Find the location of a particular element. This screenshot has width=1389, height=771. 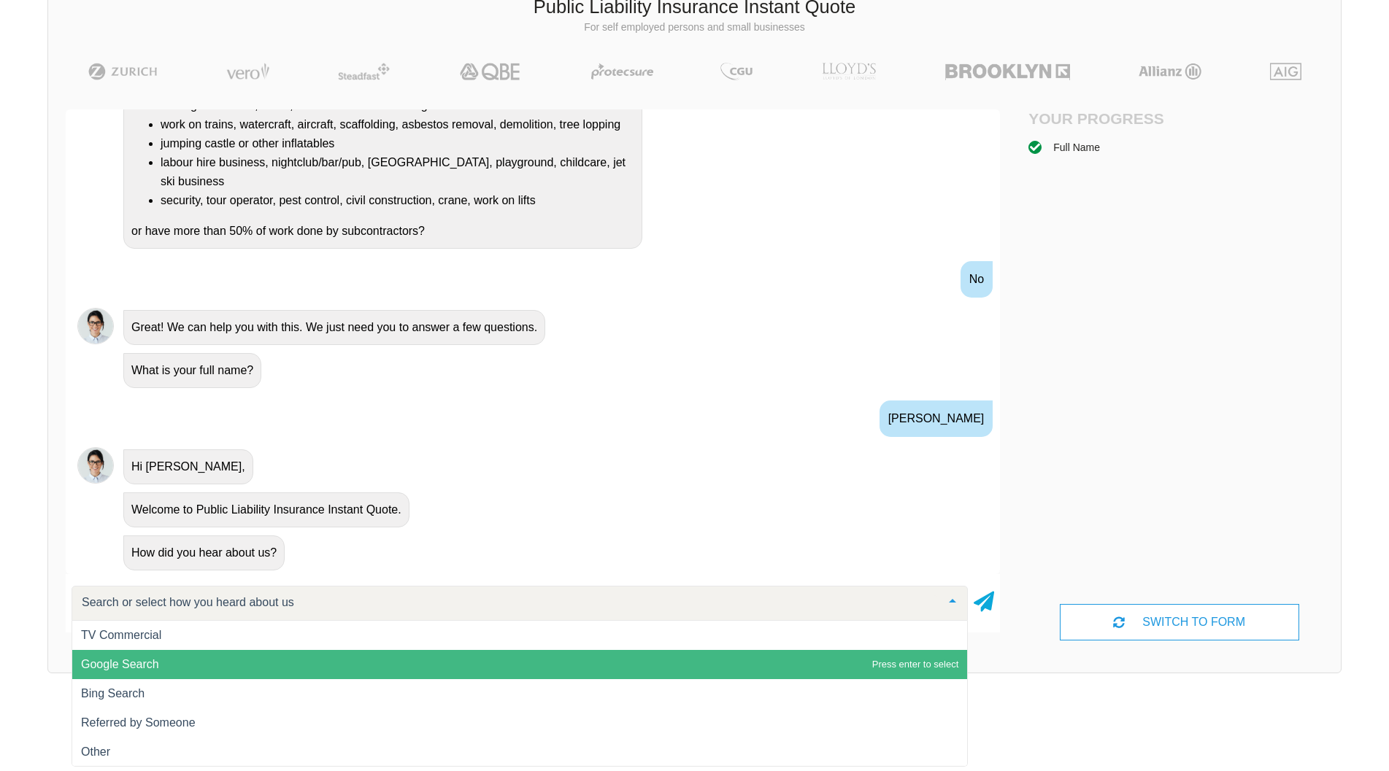

img: Vero | Public Liability Insurance is located at coordinates (247, 72).